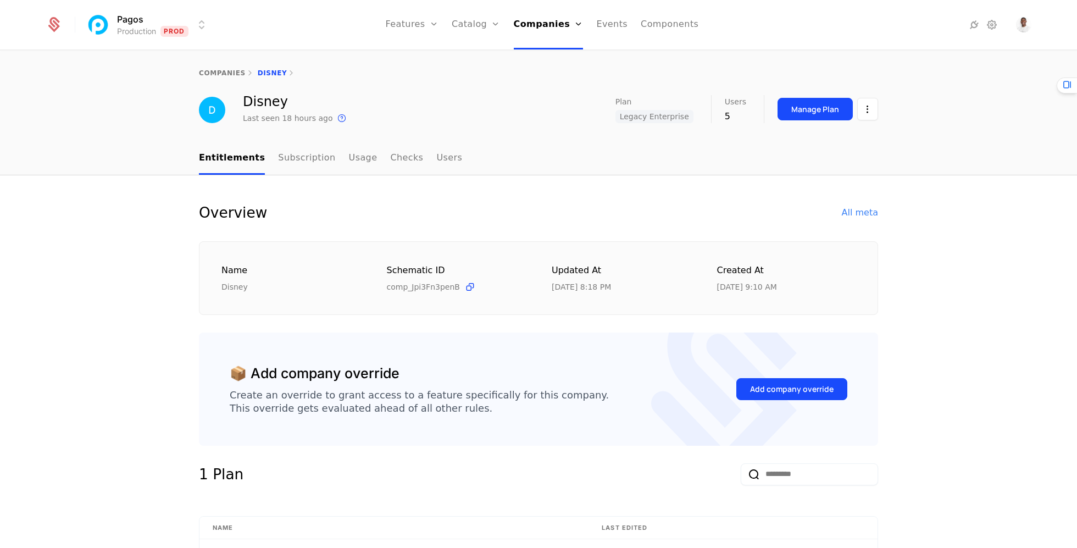 The width and height of the screenshot is (1077, 548). I want to click on div: 📦 Add company override, so click(314, 374).